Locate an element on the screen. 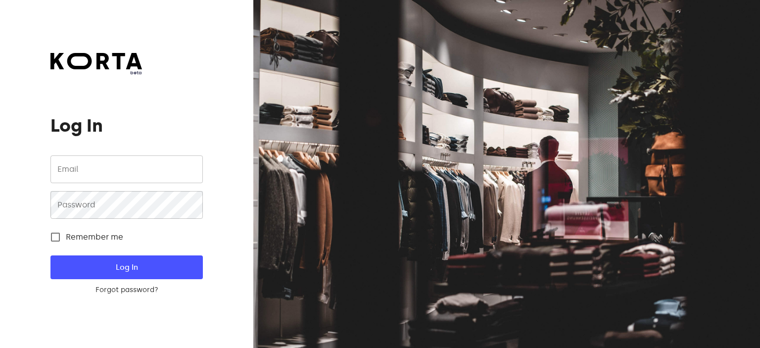 The height and width of the screenshot is (348, 760). span: Remember me is located at coordinates (94, 237).